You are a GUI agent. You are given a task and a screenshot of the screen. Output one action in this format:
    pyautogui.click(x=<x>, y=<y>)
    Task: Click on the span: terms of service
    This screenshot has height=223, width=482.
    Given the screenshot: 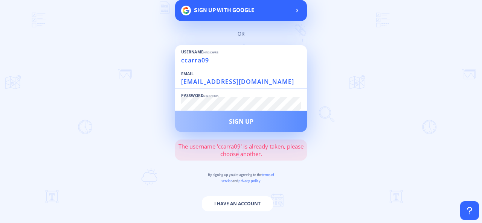 What is the action you would take?
    pyautogui.click(x=248, y=178)
    